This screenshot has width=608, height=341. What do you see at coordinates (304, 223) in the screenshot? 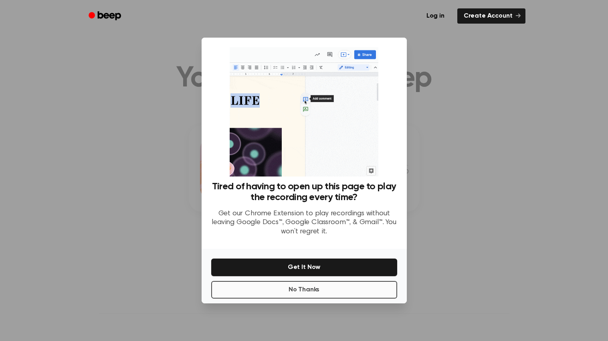
I see `p: Get our Chrome Extension to play recordings without leaving Google Docs™, Google Classroom™, & Gm...` at bounding box center [304, 223].